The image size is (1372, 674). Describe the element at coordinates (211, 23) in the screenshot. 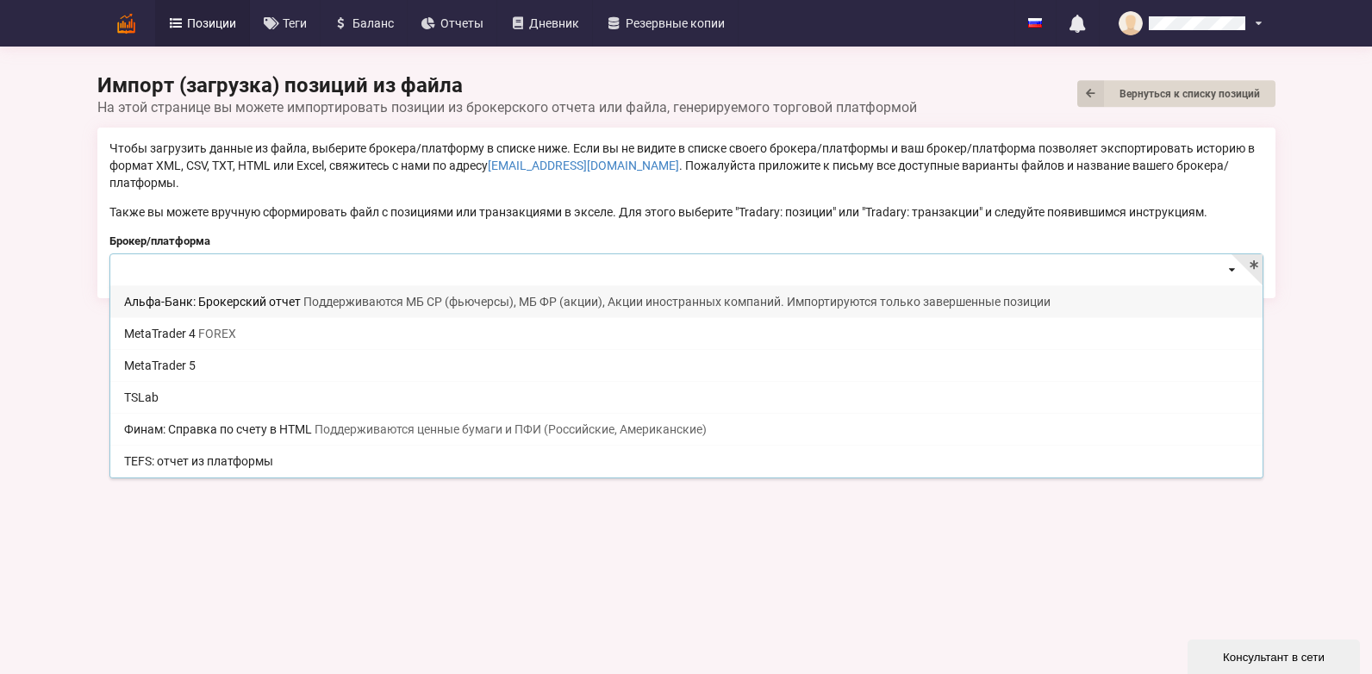

I see `span: Позиции` at that location.